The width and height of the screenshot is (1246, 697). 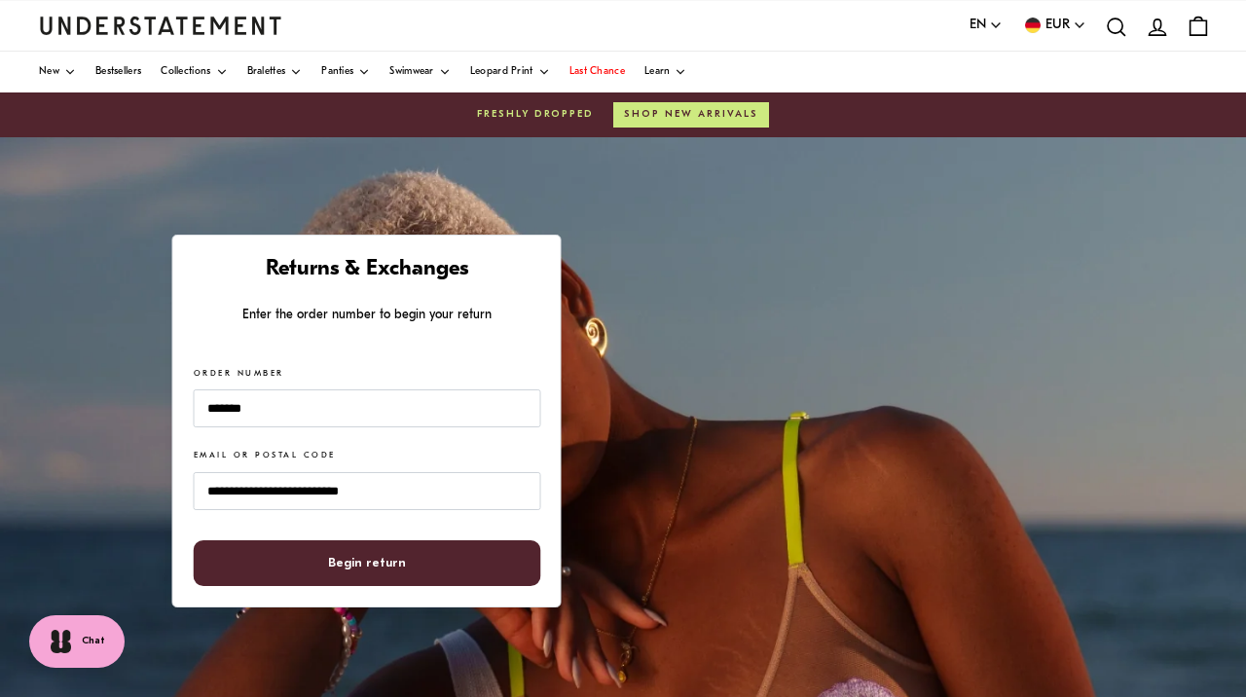 What do you see at coordinates (367, 563) in the screenshot?
I see `button: Begin return` at bounding box center [367, 563].